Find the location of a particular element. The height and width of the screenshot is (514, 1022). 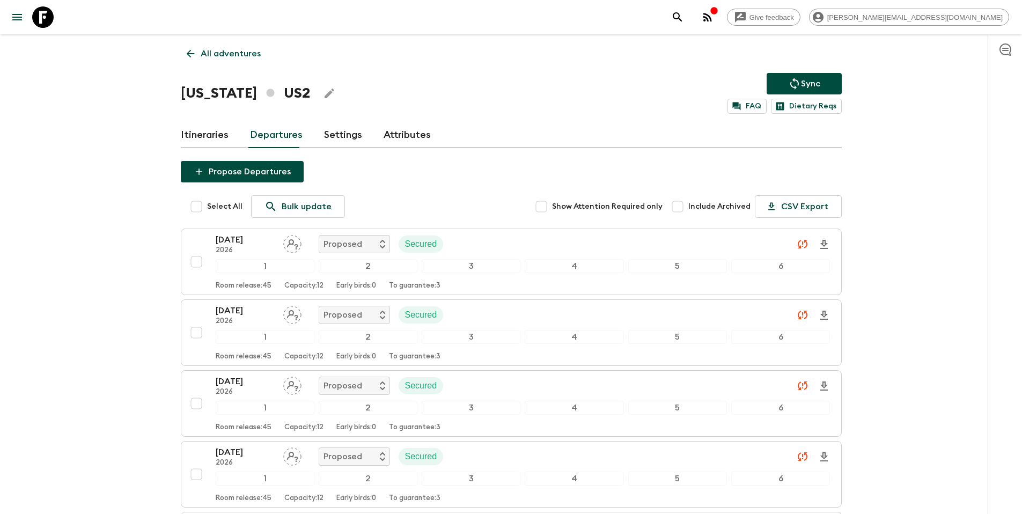

button: Edit Adventure Title is located at coordinates (330, 93).